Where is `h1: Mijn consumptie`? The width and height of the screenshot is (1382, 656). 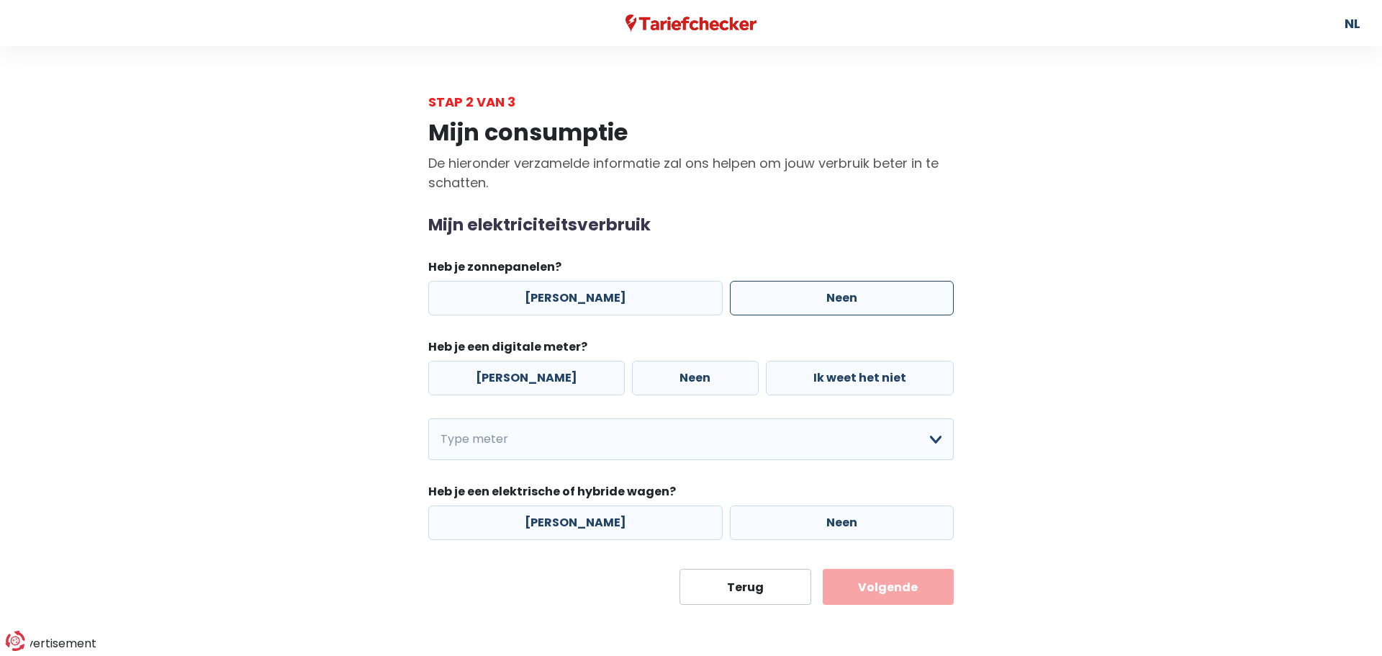 h1: Mijn consumptie is located at coordinates (691, 132).